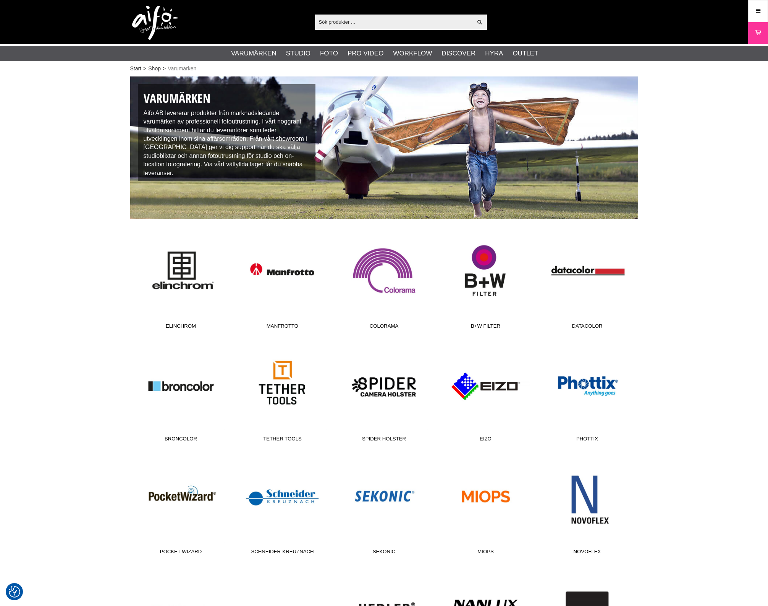 The height and width of the screenshot is (606, 768). What do you see at coordinates (283, 440) in the screenshot?
I see `span: Tether Tools` at bounding box center [283, 440].